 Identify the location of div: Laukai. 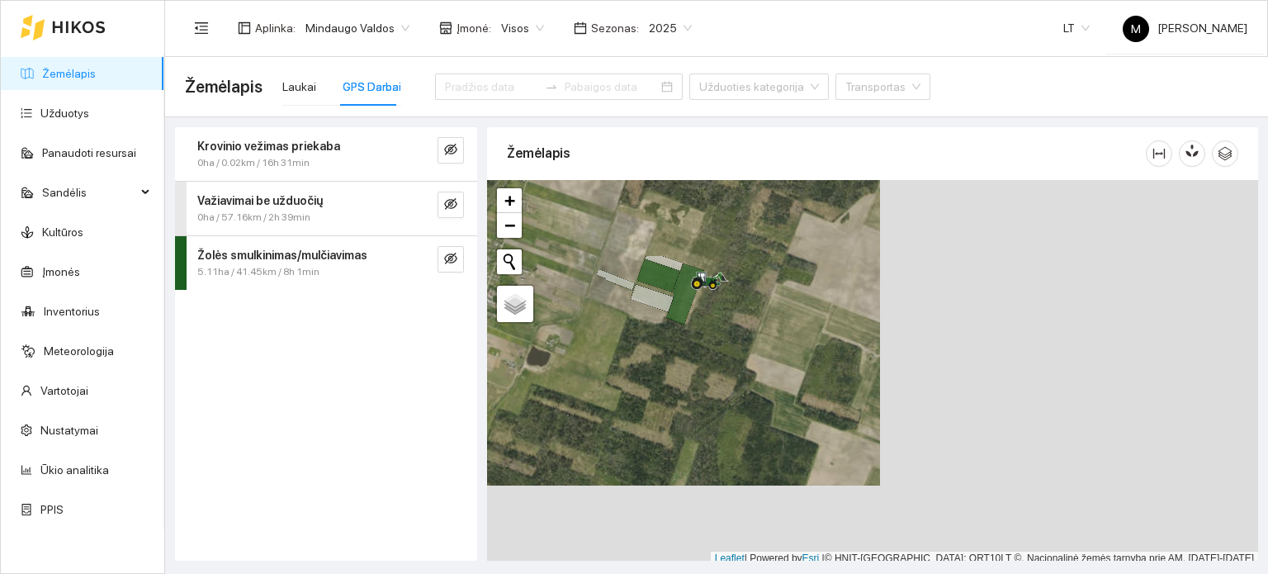
(299, 87).